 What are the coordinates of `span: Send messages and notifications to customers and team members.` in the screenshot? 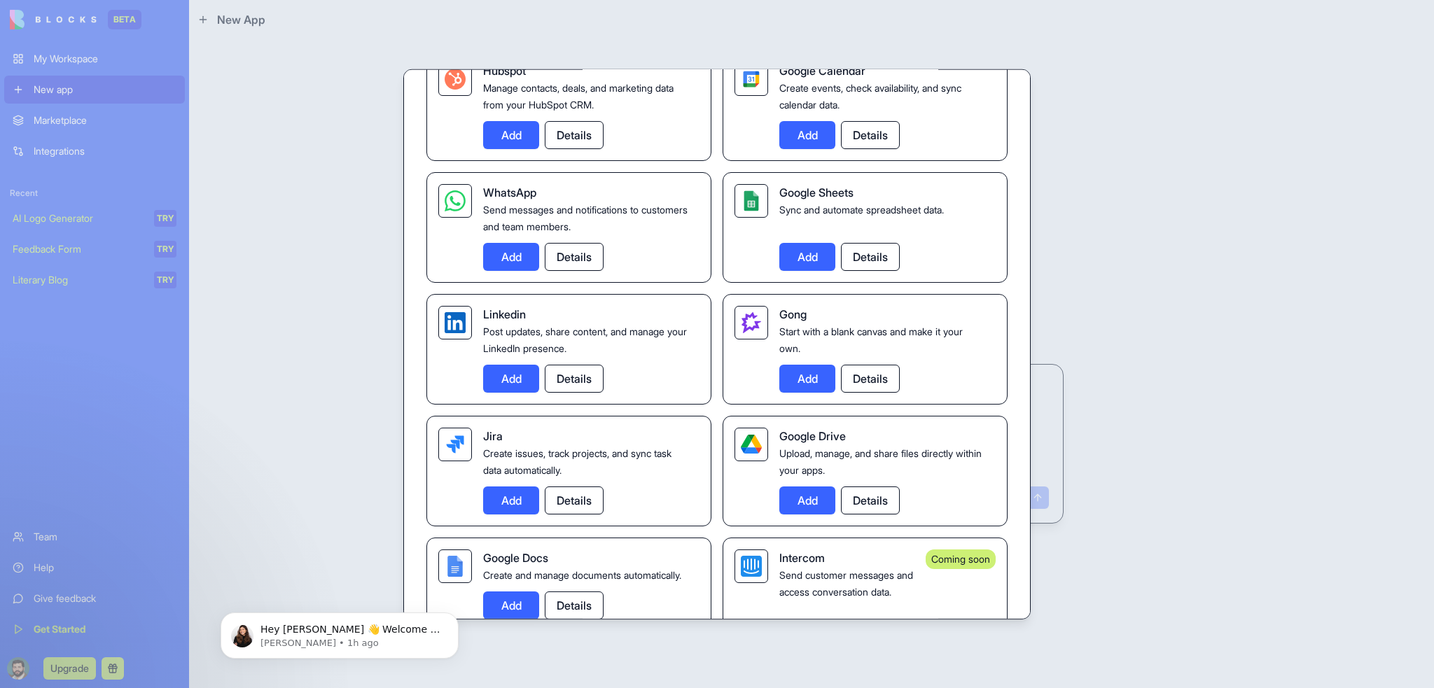 It's located at (586, 217).